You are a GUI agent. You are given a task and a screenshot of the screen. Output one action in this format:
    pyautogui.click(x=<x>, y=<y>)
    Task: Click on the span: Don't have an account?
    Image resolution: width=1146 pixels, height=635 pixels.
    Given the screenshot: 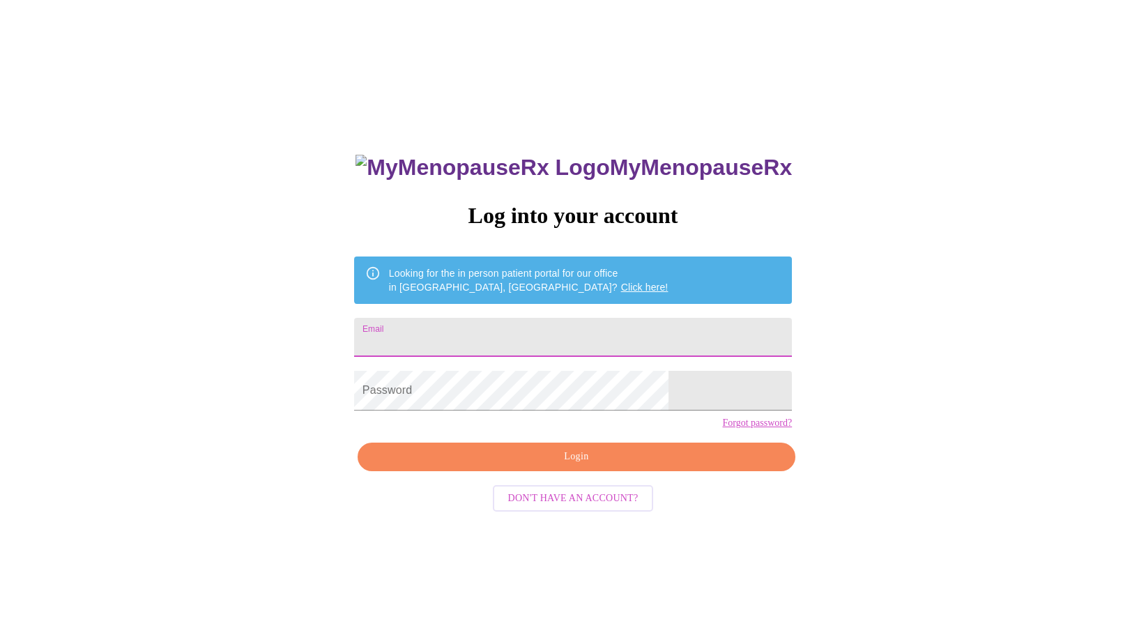 What is the action you would take?
    pyautogui.click(x=573, y=499)
    